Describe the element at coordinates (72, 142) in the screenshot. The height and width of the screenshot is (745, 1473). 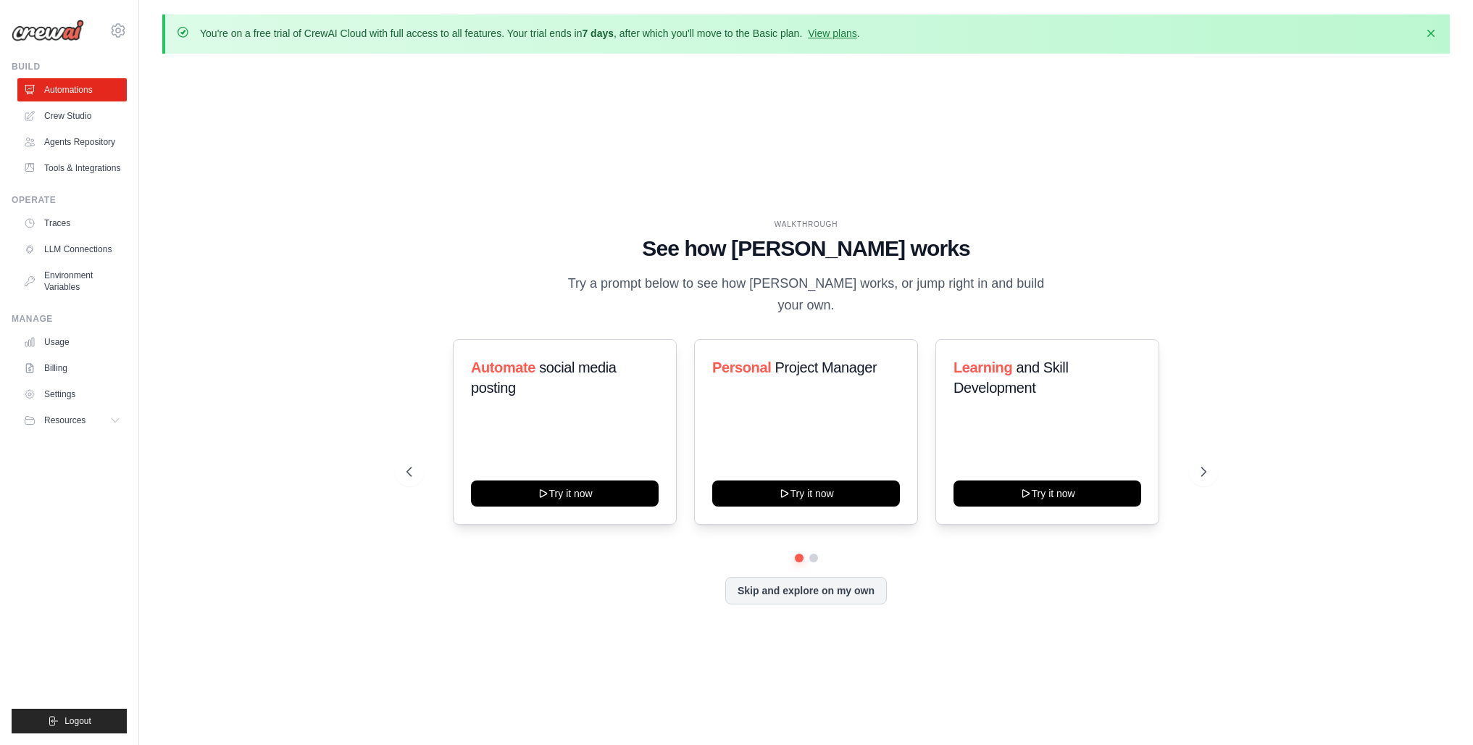
I see `a: Agents Repository` at that location.